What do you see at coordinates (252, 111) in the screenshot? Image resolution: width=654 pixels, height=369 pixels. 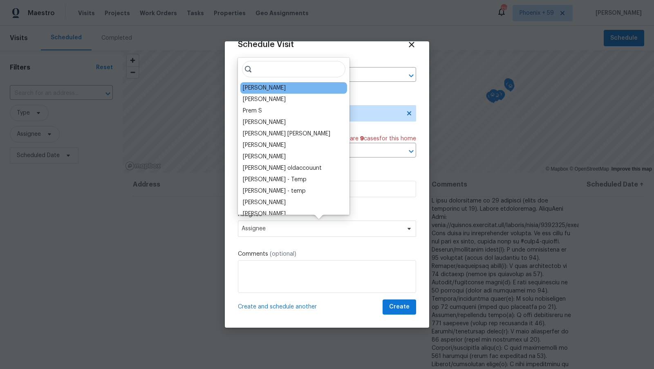 I see `div: Prem S` at bounding box center [252, 111].